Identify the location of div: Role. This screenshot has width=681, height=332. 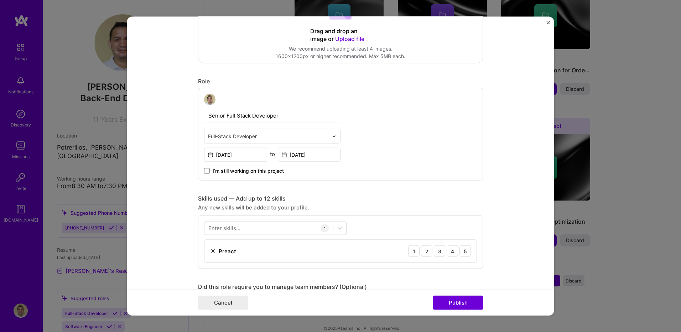
(340, 81).